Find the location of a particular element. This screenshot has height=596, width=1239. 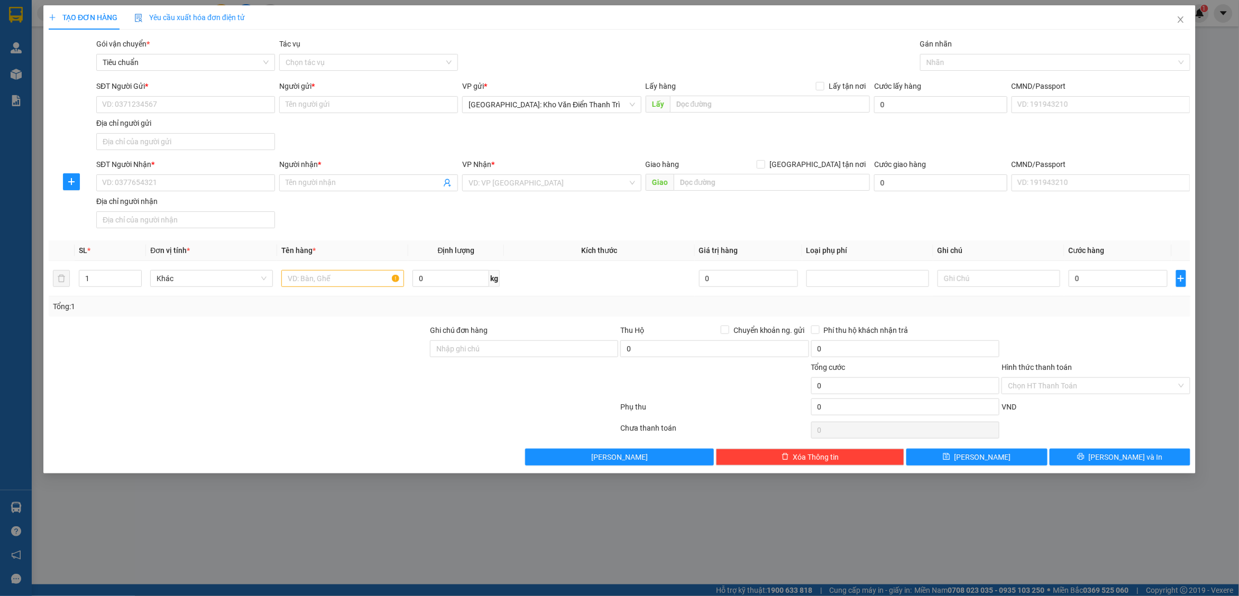

span: Gói vận chuyển is located at coordinates (123, 44).